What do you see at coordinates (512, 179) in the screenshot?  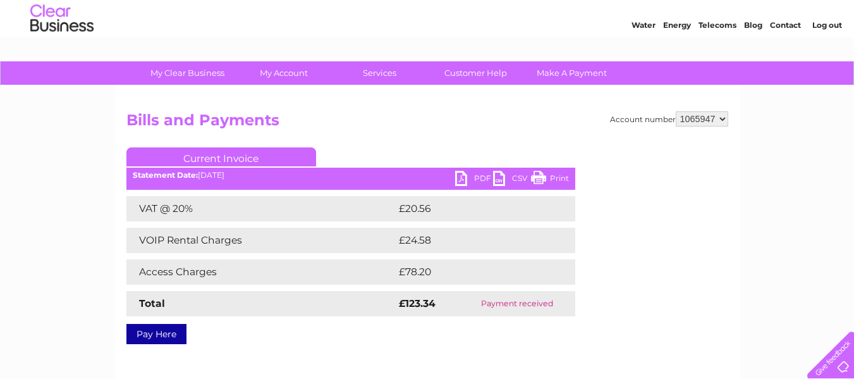 I see `a: CSV` at bounding box center [512, 179].